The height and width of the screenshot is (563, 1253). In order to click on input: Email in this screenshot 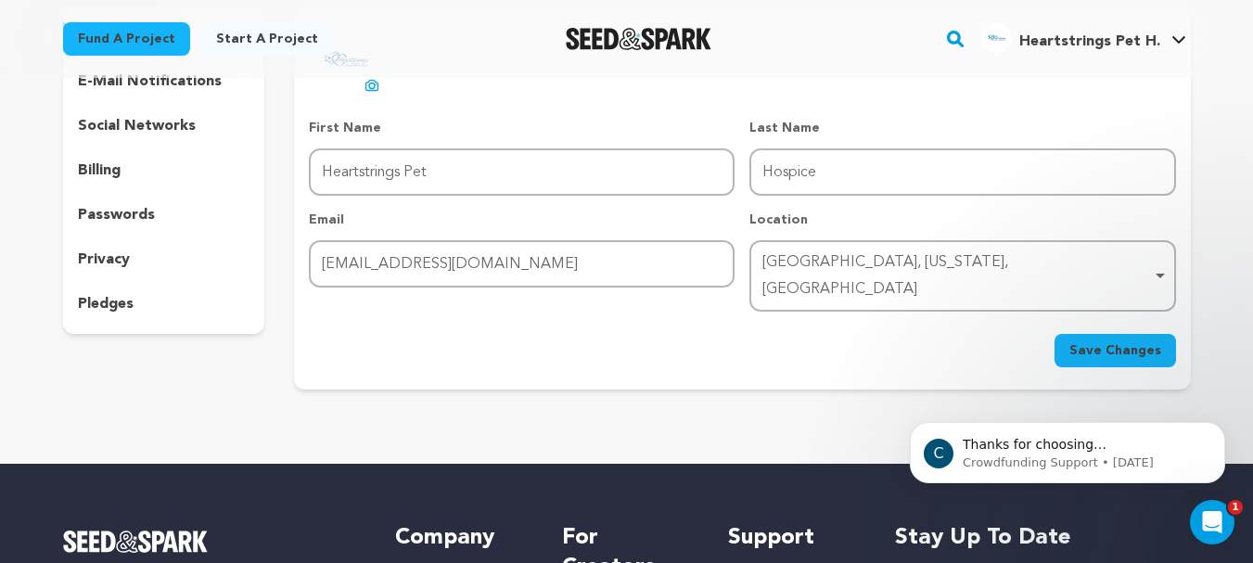, I will do `click(521, 263)`.